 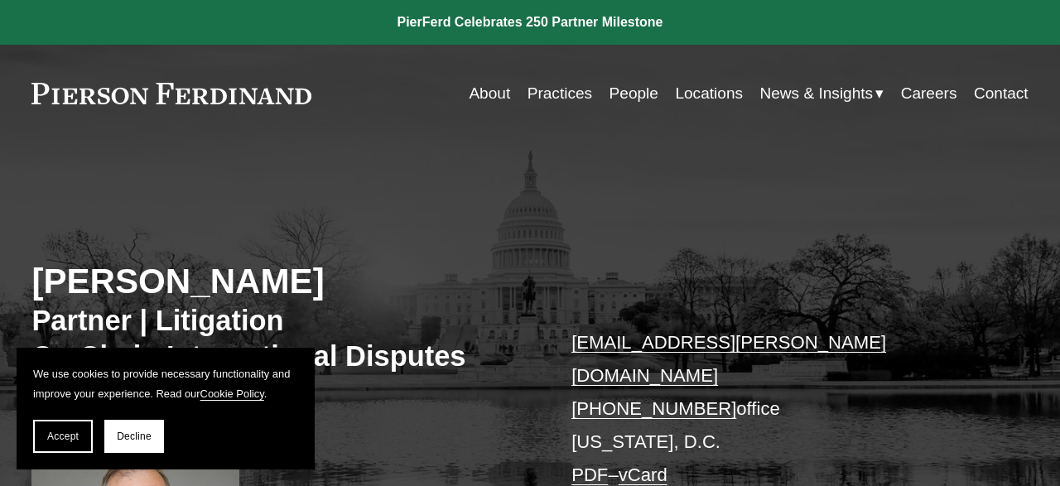 What do you see at coordinates (134, 436) in the screenshot?
I see `button: Decline` at bounding box center [134, 436].